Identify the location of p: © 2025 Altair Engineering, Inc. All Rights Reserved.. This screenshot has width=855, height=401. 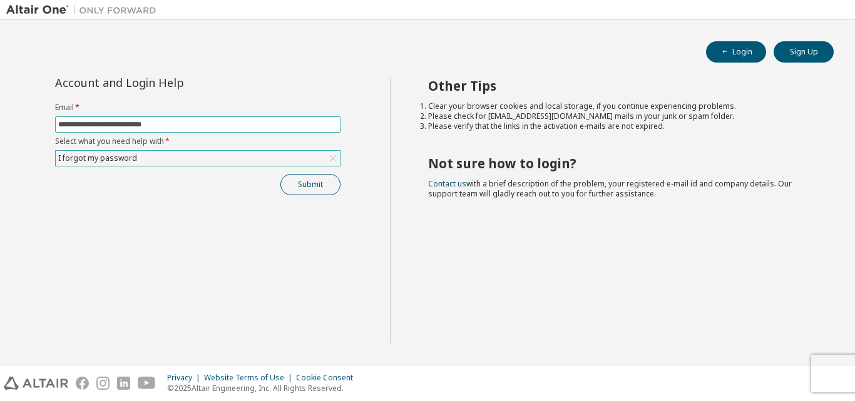
(264, 388).